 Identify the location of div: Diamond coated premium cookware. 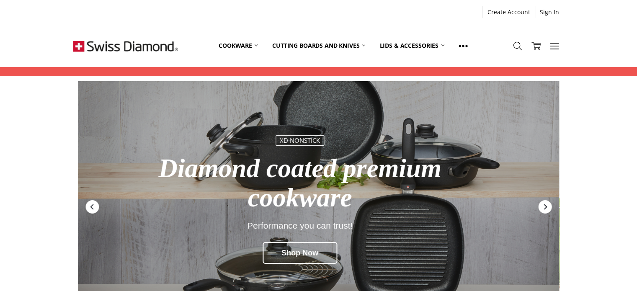
(300, 183).